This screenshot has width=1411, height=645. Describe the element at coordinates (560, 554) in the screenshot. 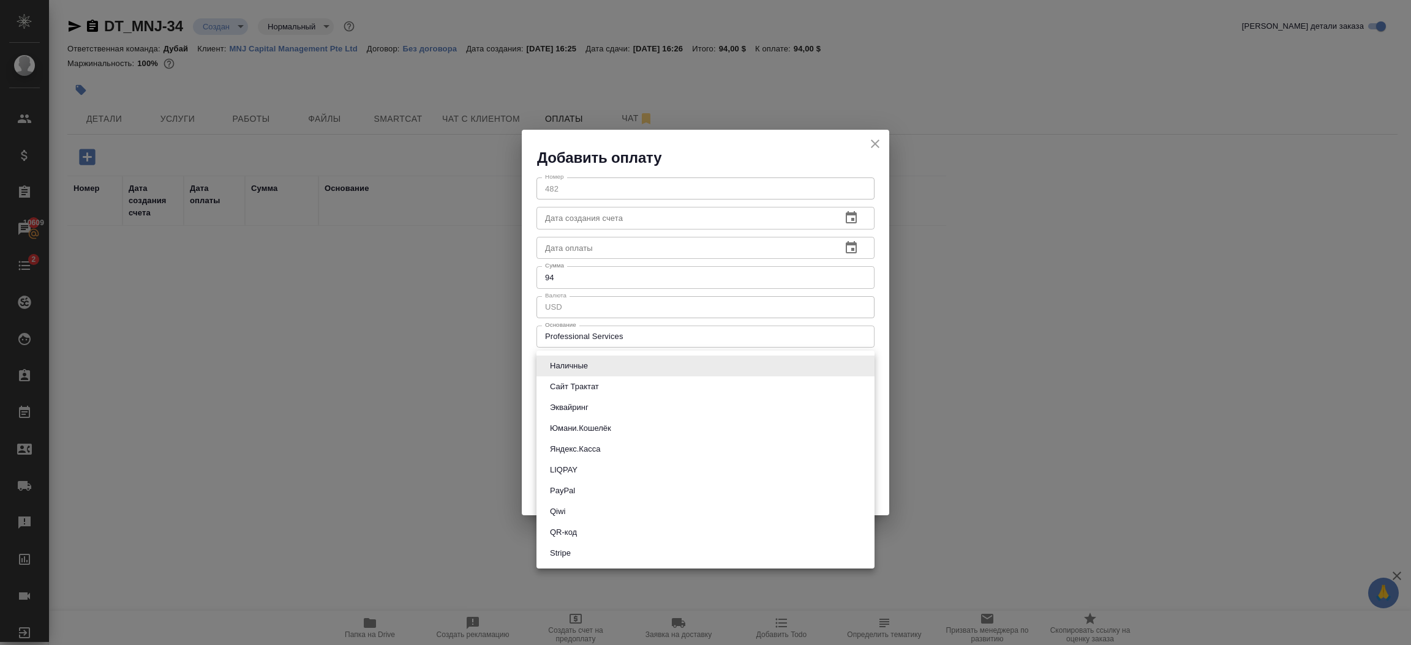

I see `button: Stripe` at that location.